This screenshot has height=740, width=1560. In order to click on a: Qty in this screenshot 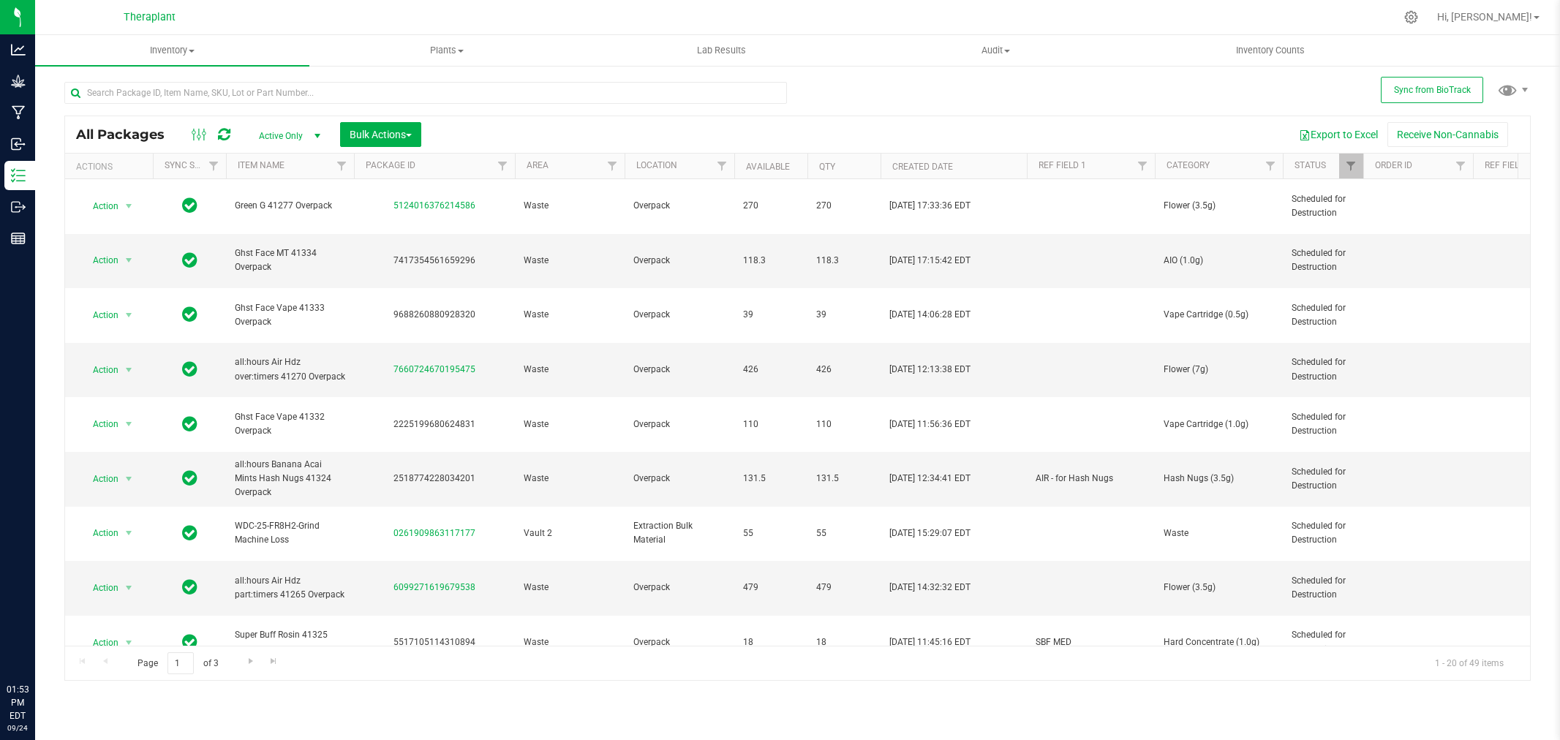, I will do `click(827, 167)`.